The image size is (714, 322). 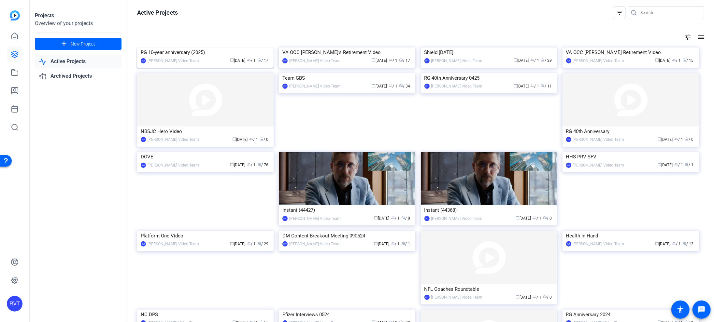 I want to click on div: Pfizer Interviews 0524, so click(x=347, y=315).